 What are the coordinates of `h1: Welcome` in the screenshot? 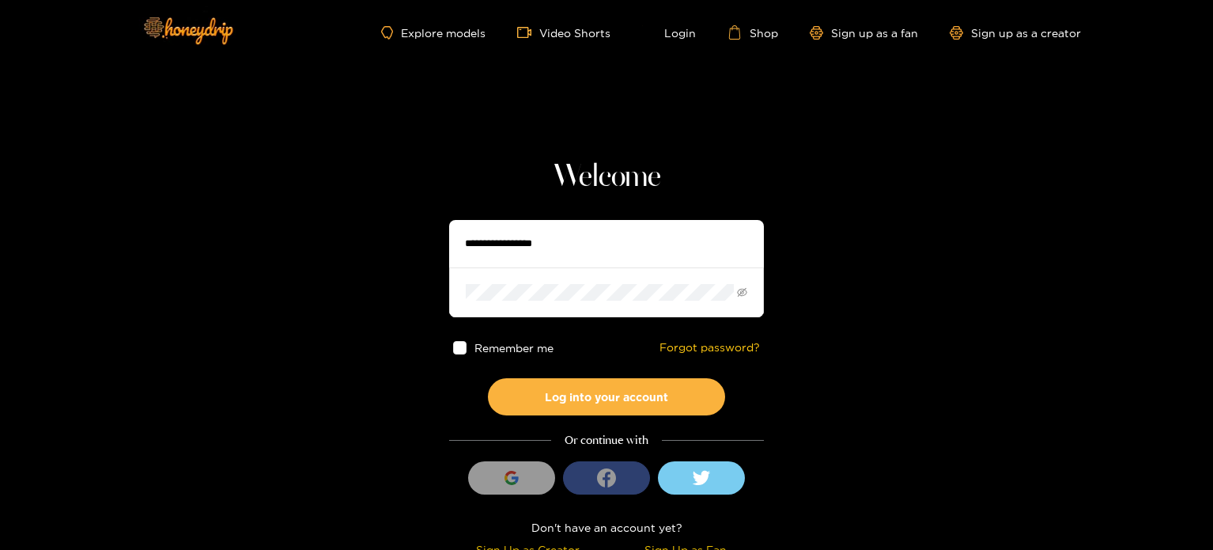 It's located at (607, 177).